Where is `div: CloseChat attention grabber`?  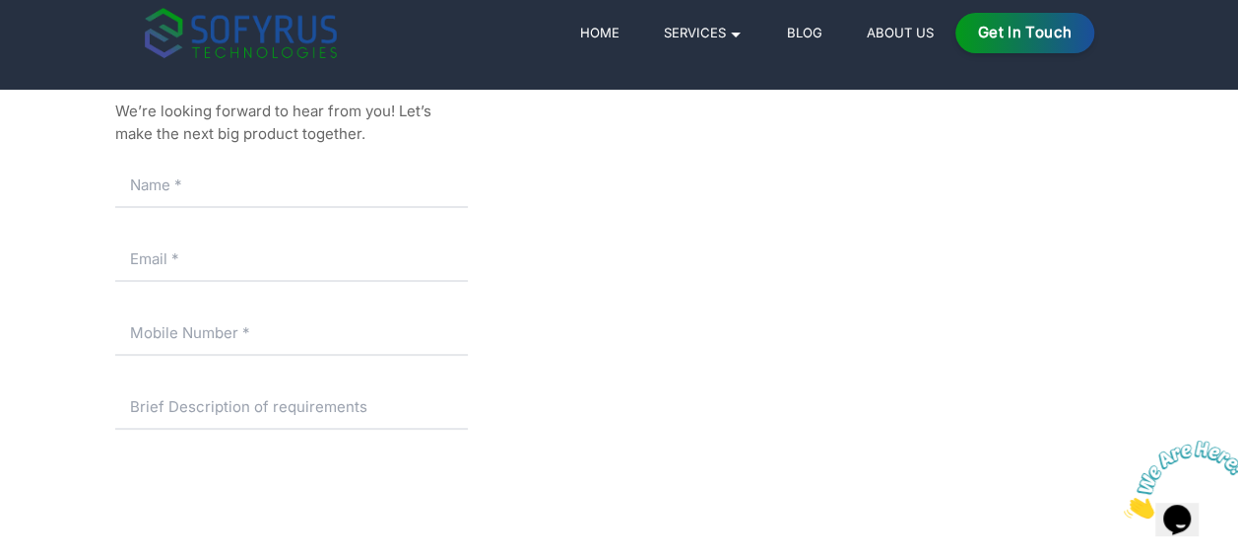 div: CloseChat attention grabber is located at coordinates (61, 46).